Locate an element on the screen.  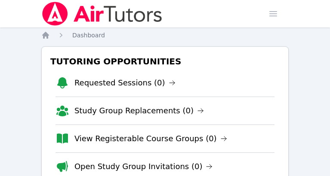
h3: Tutoring Opportunities is located at coordinates (165, 61).